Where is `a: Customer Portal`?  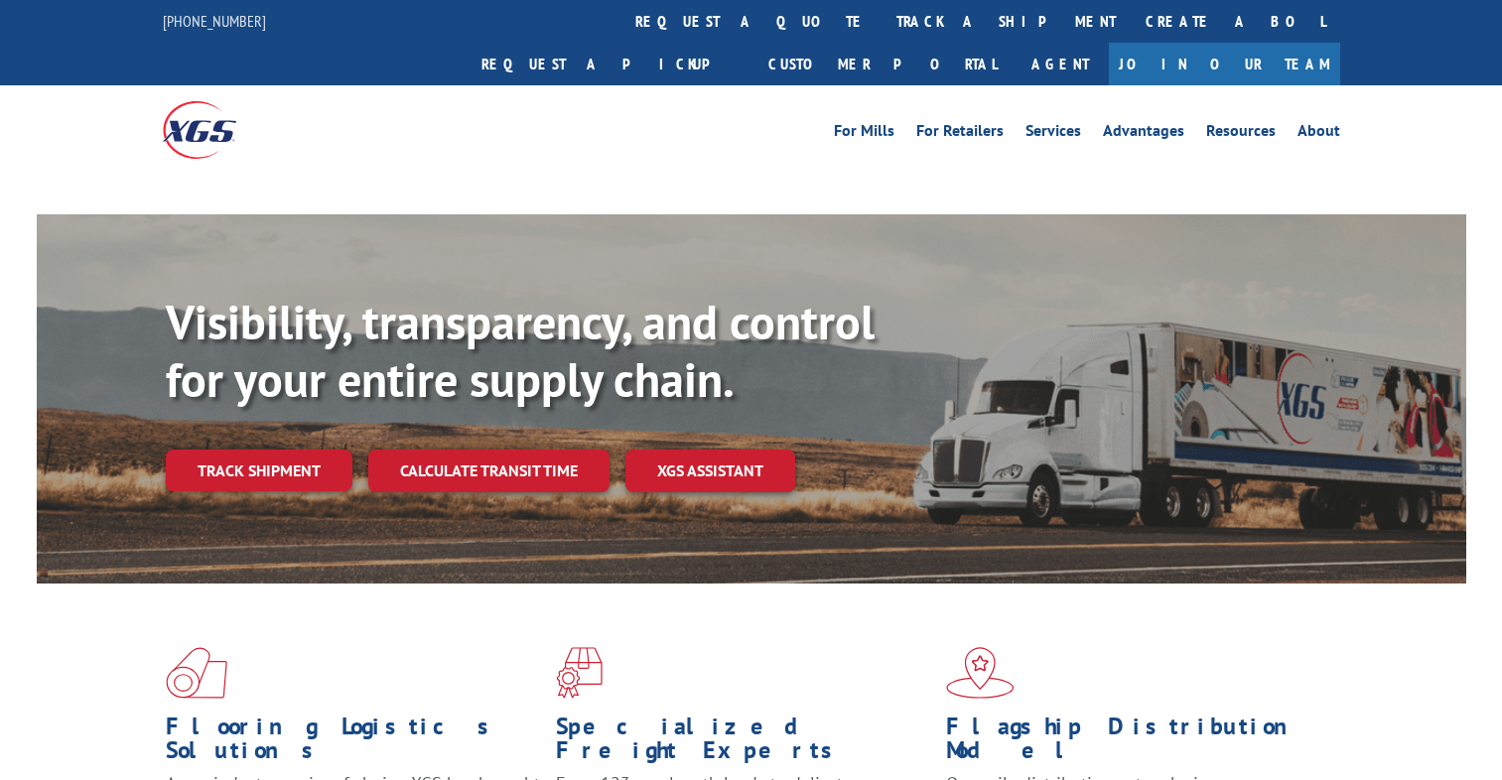
a: Customer Portal is located at coordinates (883, 64).